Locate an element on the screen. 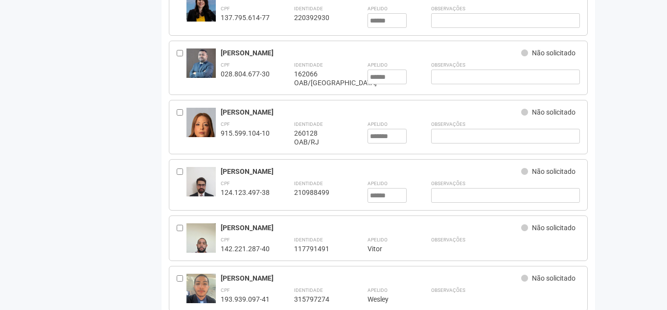  div: 193.939.097-41 is located at coordinates (245, 299).